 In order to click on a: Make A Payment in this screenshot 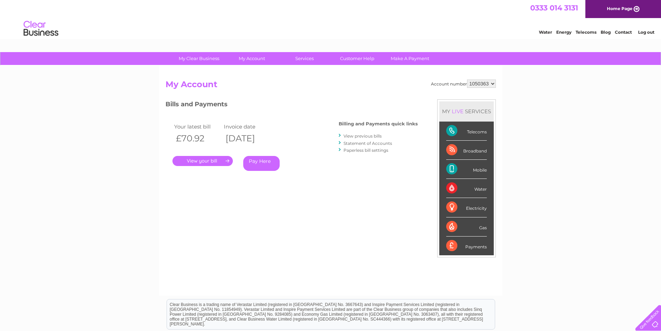, I will do `click(410, 58)`.